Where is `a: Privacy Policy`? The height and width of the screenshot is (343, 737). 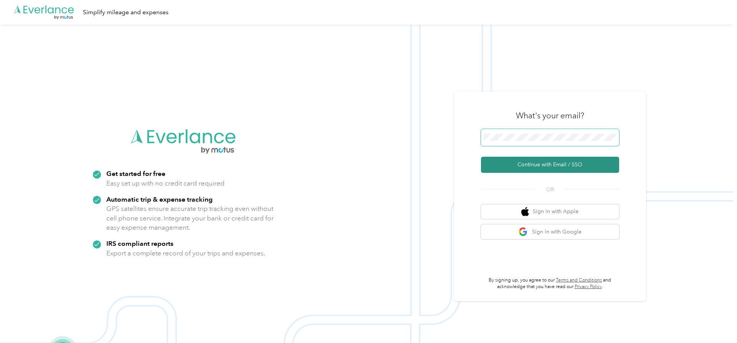 a: Privacy Policy is located at coordinates (588, 286).